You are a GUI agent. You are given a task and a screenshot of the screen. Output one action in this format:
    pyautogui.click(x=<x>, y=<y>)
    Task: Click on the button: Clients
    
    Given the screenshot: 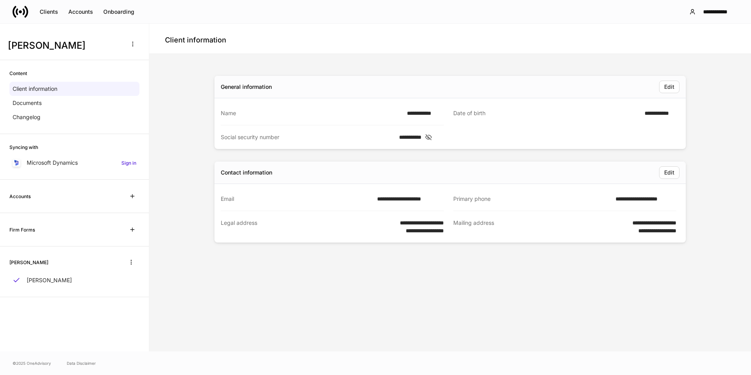 What is the action you would take?
    pyautogui.click(x=49, y=12)
    